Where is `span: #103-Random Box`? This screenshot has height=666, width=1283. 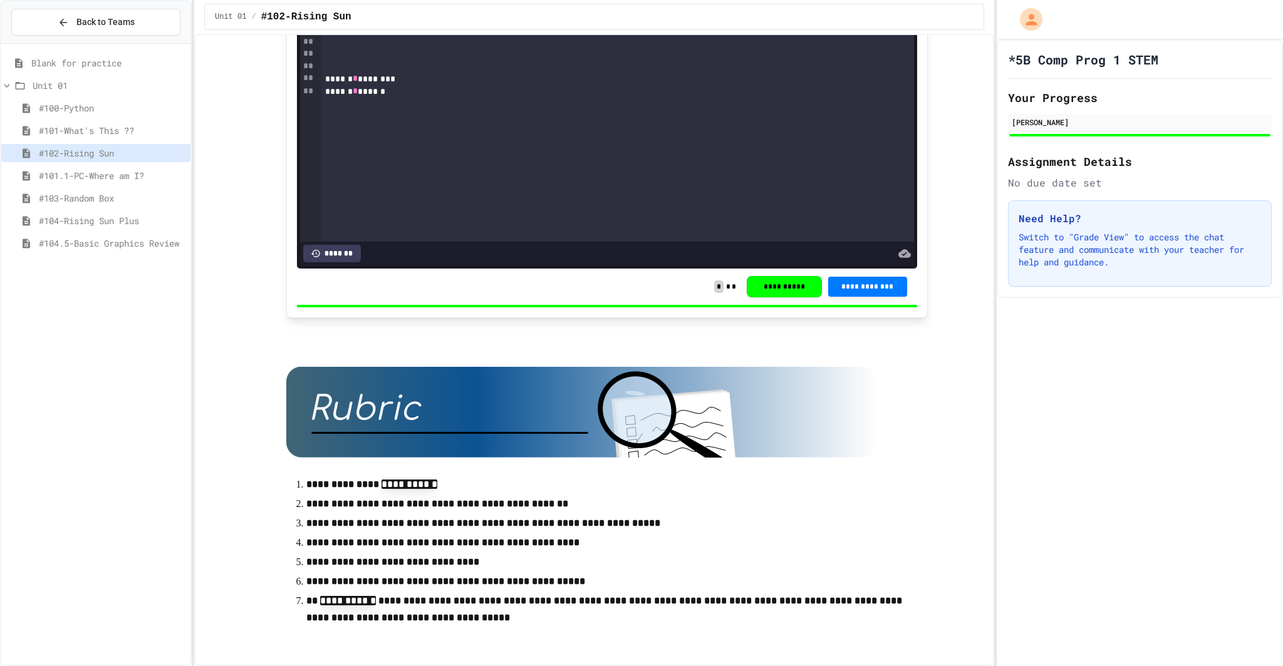 span: #103-Random Box is located at coordinates (112, 198).